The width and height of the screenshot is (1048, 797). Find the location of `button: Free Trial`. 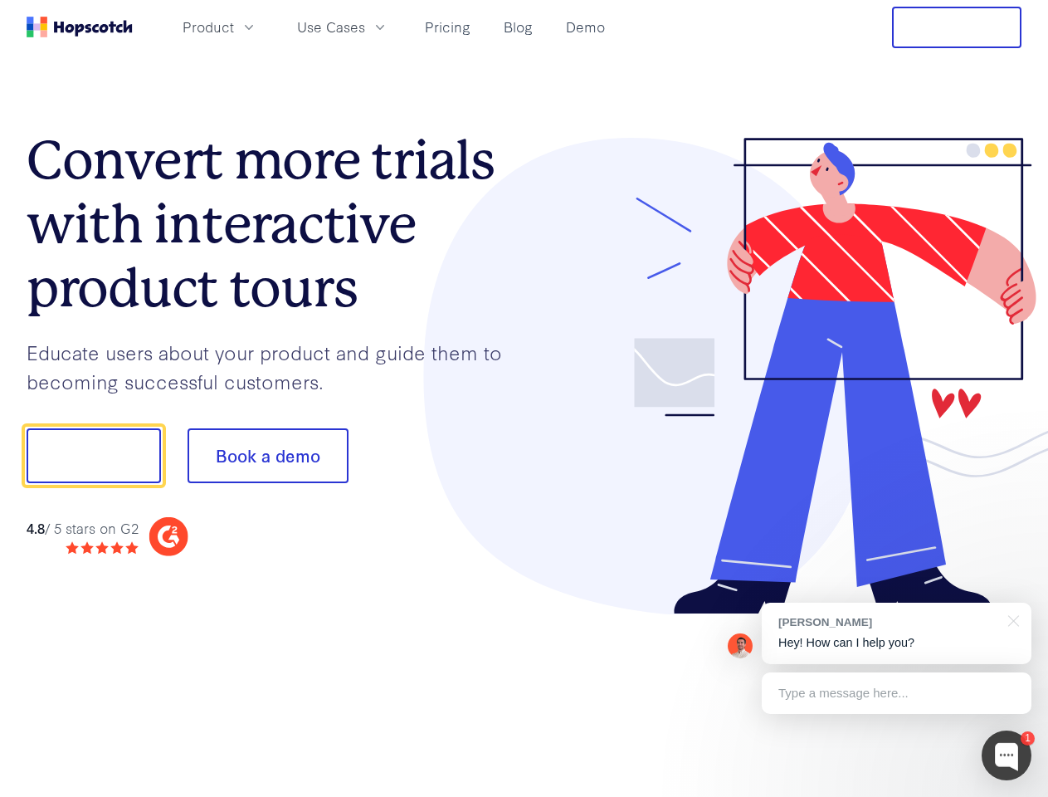

button: Free Trial is located at coordinates (957, 27).